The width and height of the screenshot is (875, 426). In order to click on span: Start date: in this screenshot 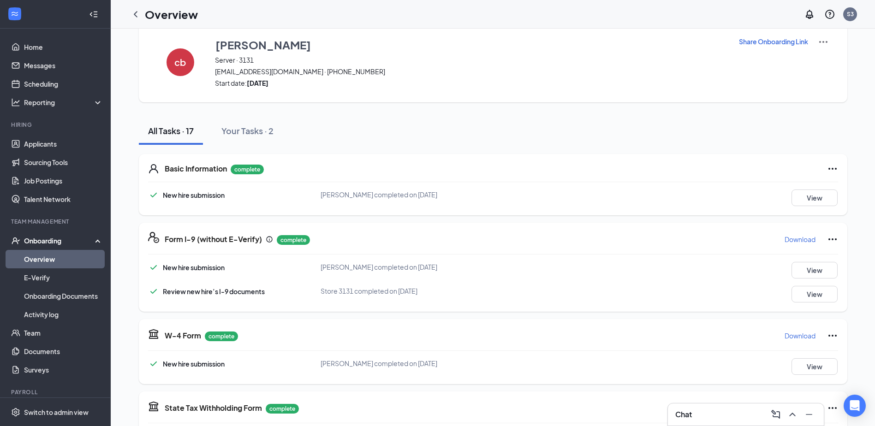, I will do `click(471, 83)`.